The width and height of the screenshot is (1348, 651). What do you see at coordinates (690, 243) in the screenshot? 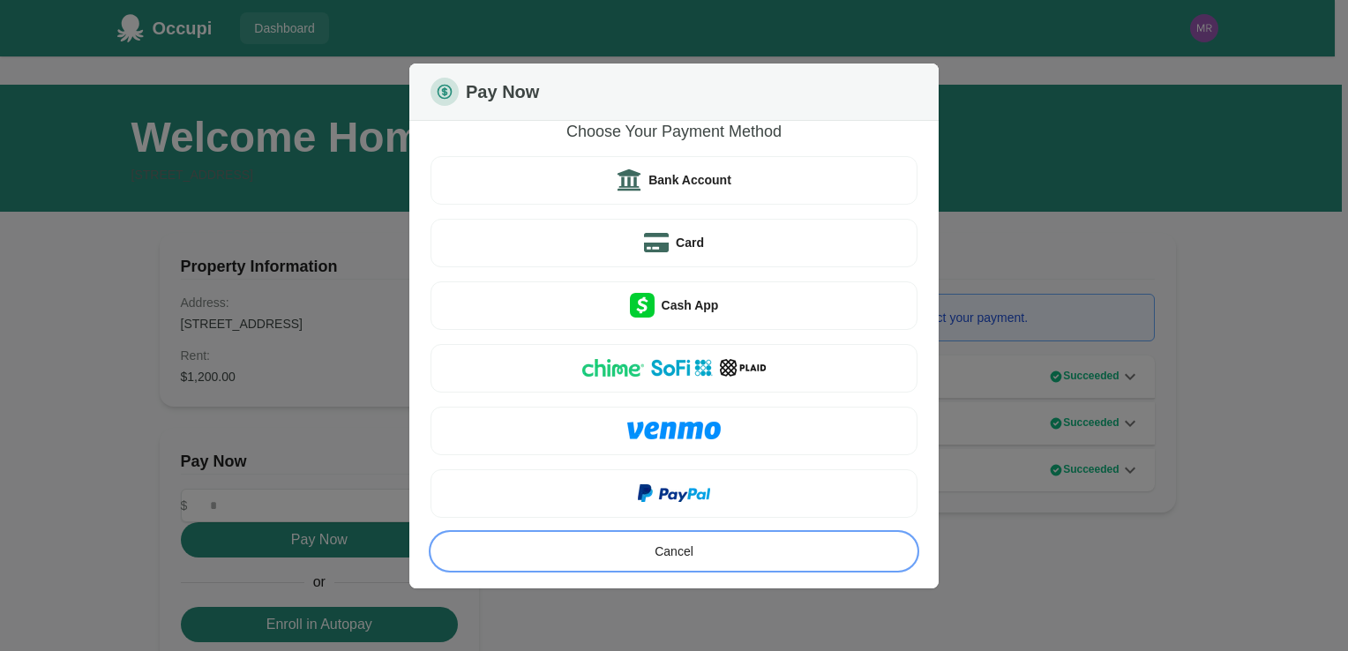
I see `span: Card` at bounding box center [690, 243].